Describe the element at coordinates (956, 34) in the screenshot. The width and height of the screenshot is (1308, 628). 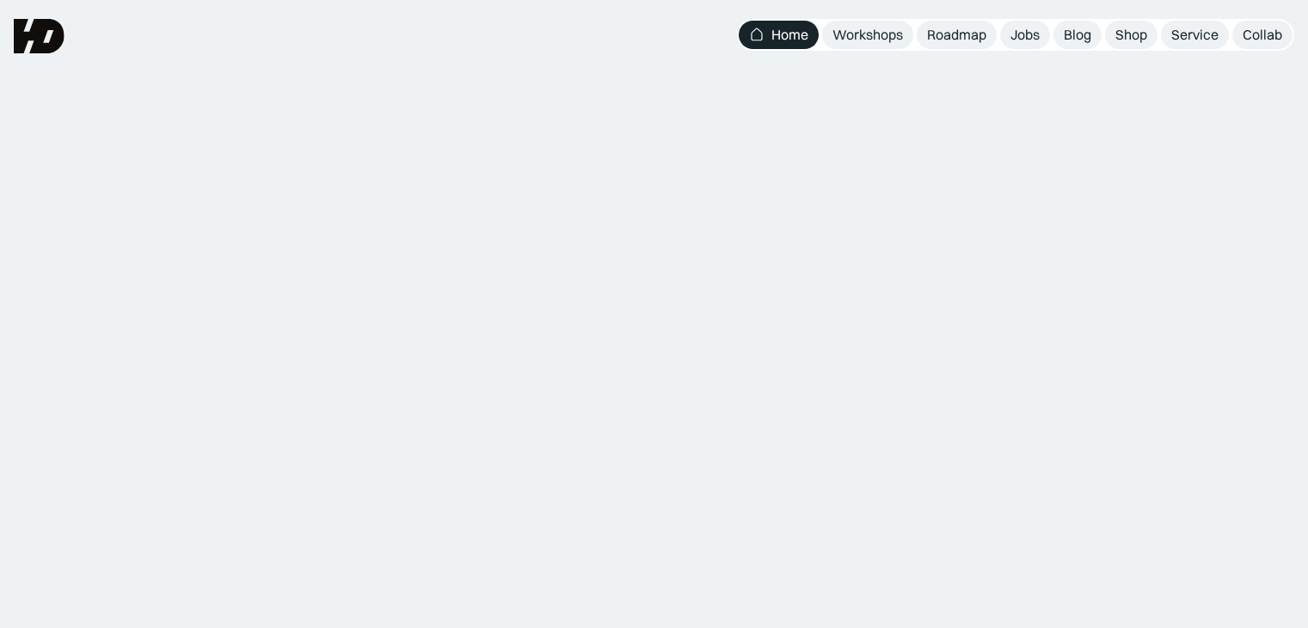
I see `div: Roadmap` at that location.